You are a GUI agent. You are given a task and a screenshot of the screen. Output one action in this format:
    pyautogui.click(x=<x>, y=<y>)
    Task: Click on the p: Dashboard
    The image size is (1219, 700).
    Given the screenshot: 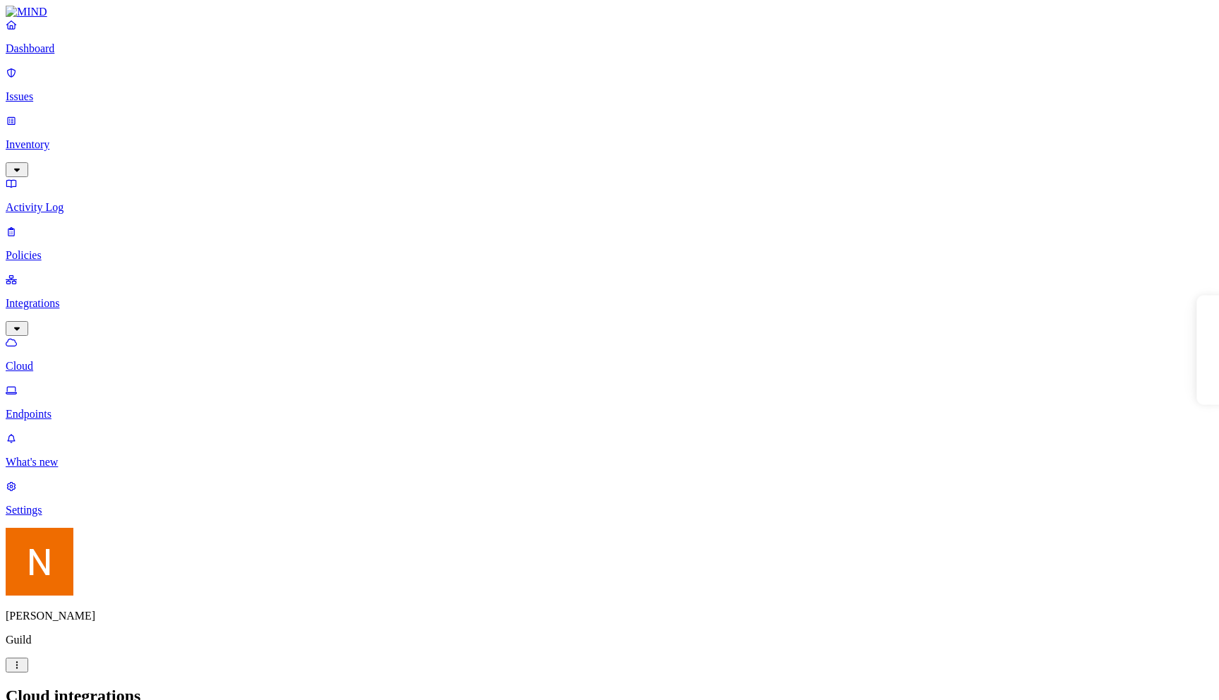 What is the action you would take?
    pyautogui.click(x=609, y=49)
    